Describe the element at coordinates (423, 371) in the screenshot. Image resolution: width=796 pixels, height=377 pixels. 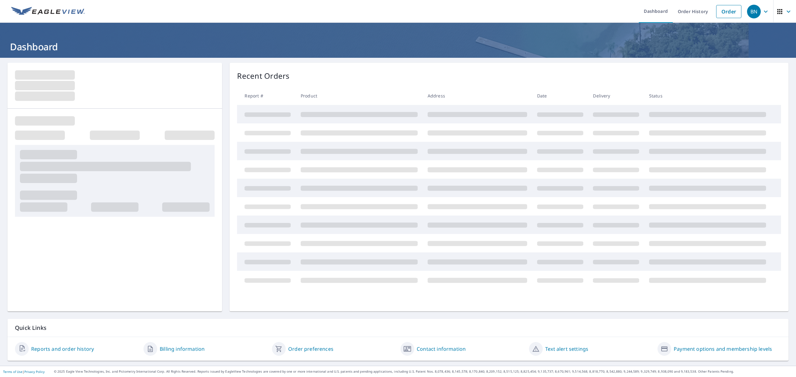
I see `p: © 2025 Eagle View Technologies, Inc. and Pictometry International Corp. All Rights Reserved. Repo...` at that location.